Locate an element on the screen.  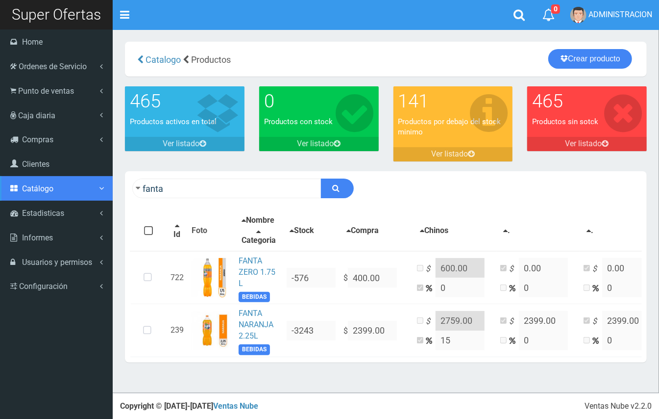
td: 722 is located at coordinates (177, 277).